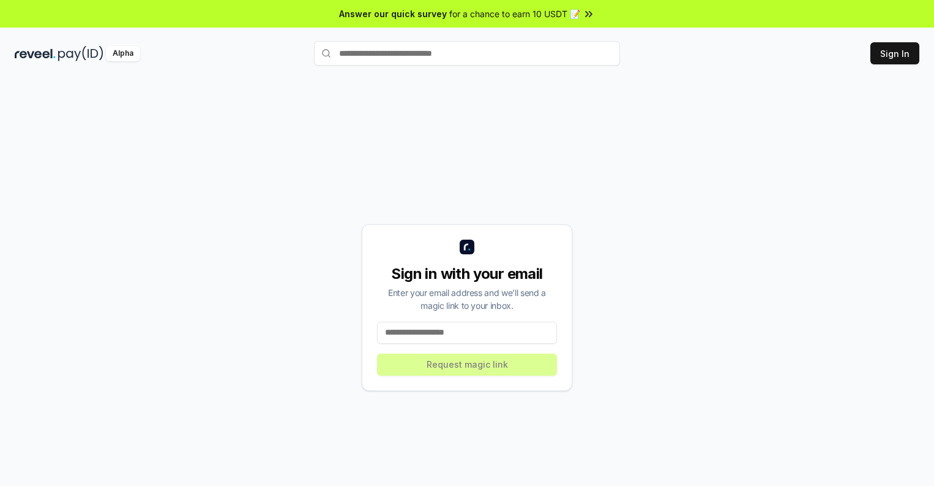  What do you see at coordinates (515, 13) in the screenshot?
I see `span: for a chance to earn 10 USDT 📝` at bounding box center [515, 13].